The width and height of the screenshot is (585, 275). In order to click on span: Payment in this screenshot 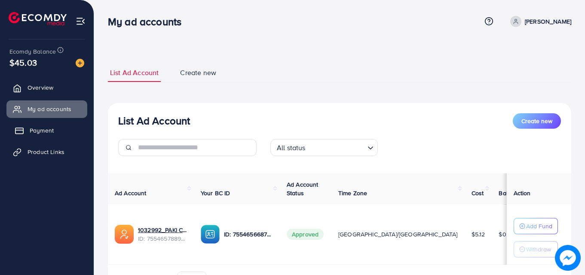, I will do `click(42, 131)`.